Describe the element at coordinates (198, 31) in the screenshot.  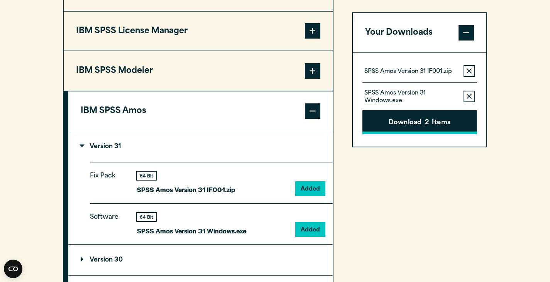
I see `button: IBM SPSS License Manager` at that location.